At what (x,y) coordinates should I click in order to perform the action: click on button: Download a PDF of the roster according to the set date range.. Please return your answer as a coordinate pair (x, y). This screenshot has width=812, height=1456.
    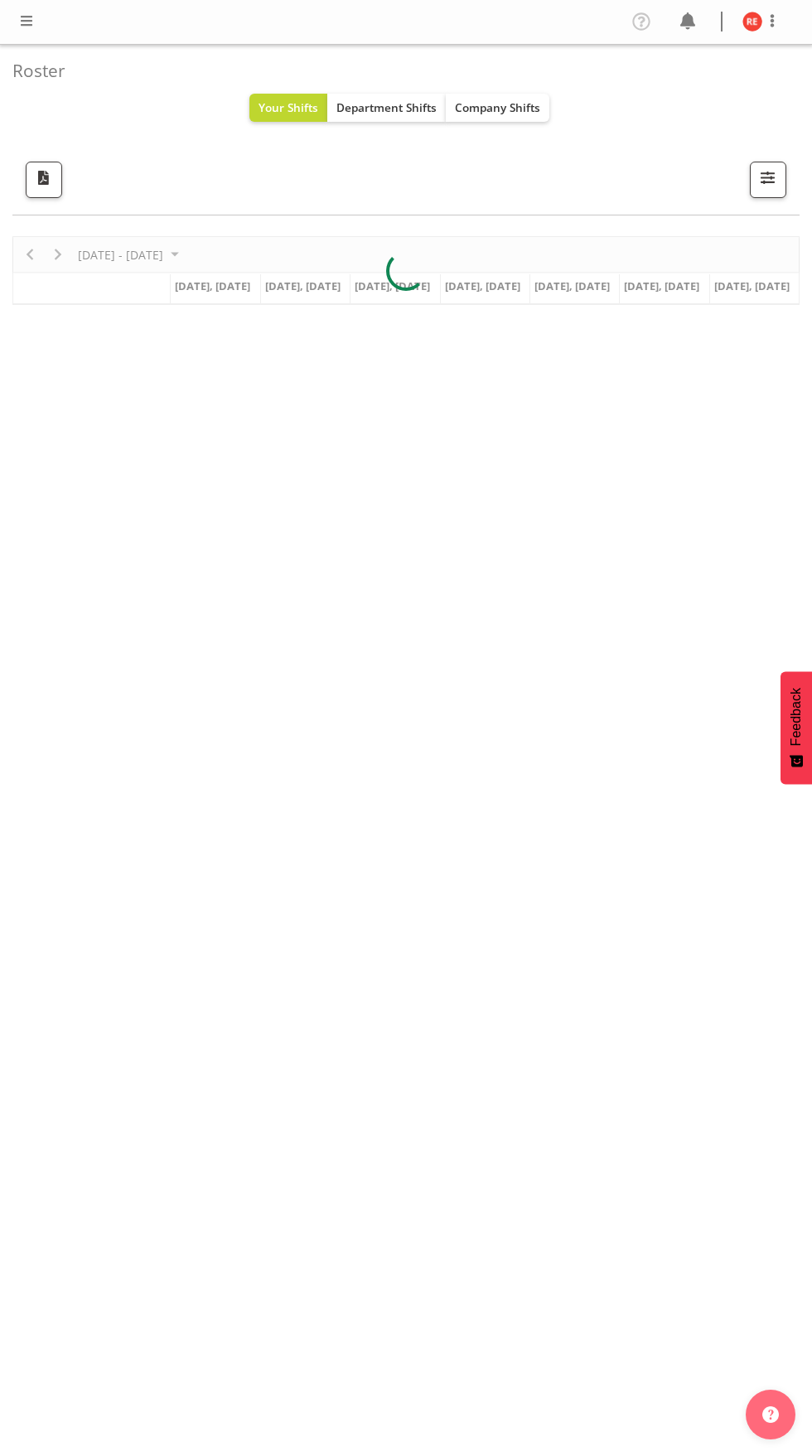
    Looking at the image, I should click on (44, 180).